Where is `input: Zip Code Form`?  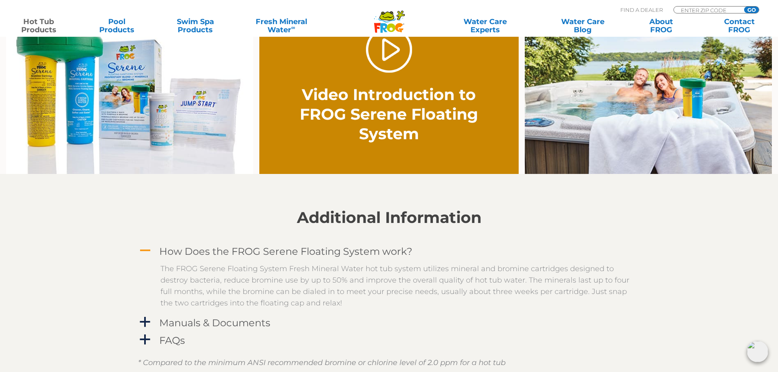 input: Zip Code Form is located at coordinates (708, 10).